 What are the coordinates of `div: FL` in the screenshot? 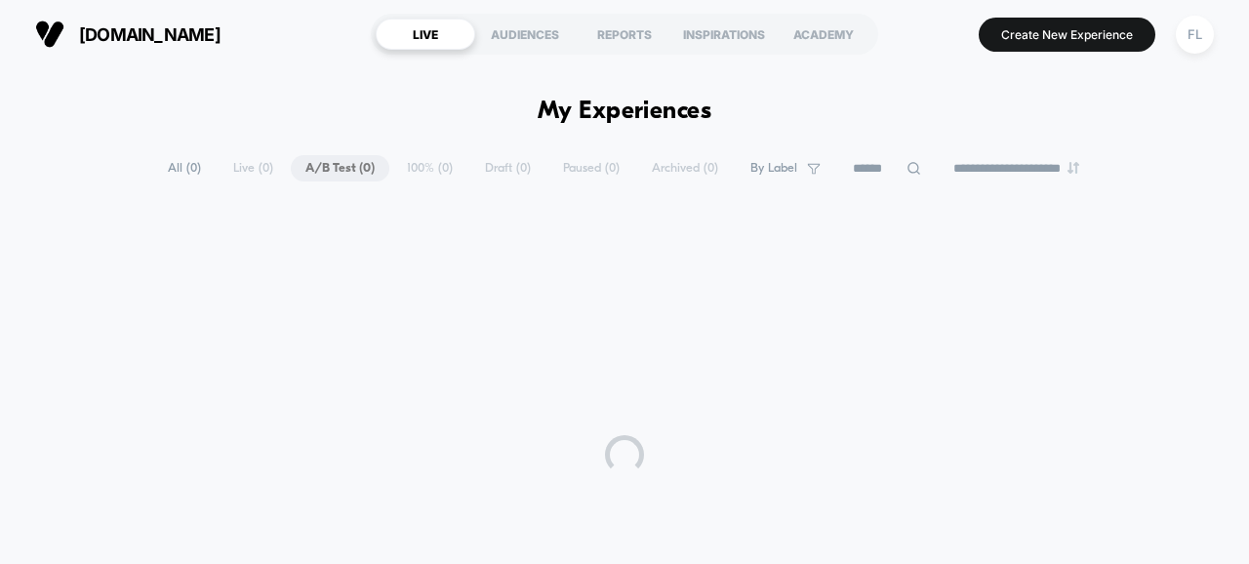 It's located at (1195, 34).